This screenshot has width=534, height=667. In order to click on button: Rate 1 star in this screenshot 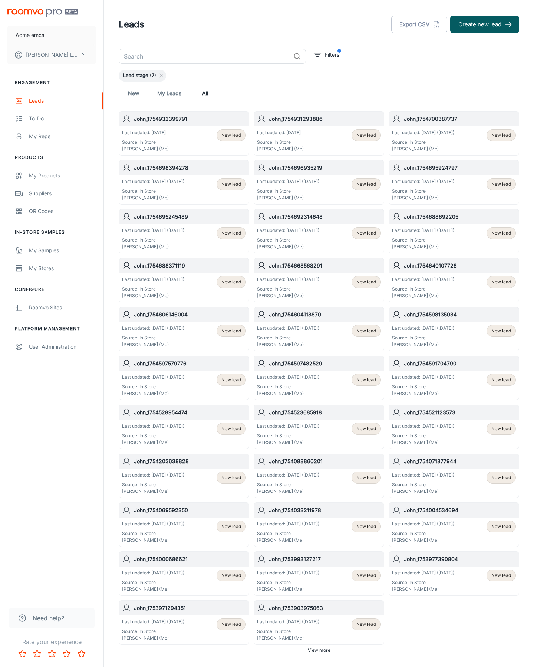, I will do `click(22, 654)`.